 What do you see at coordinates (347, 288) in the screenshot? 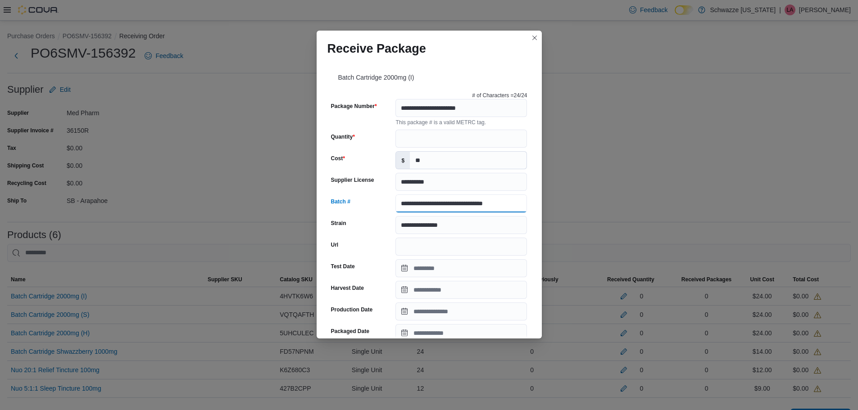
I see `label: Harvest Date` at bounding box center [347, 288].